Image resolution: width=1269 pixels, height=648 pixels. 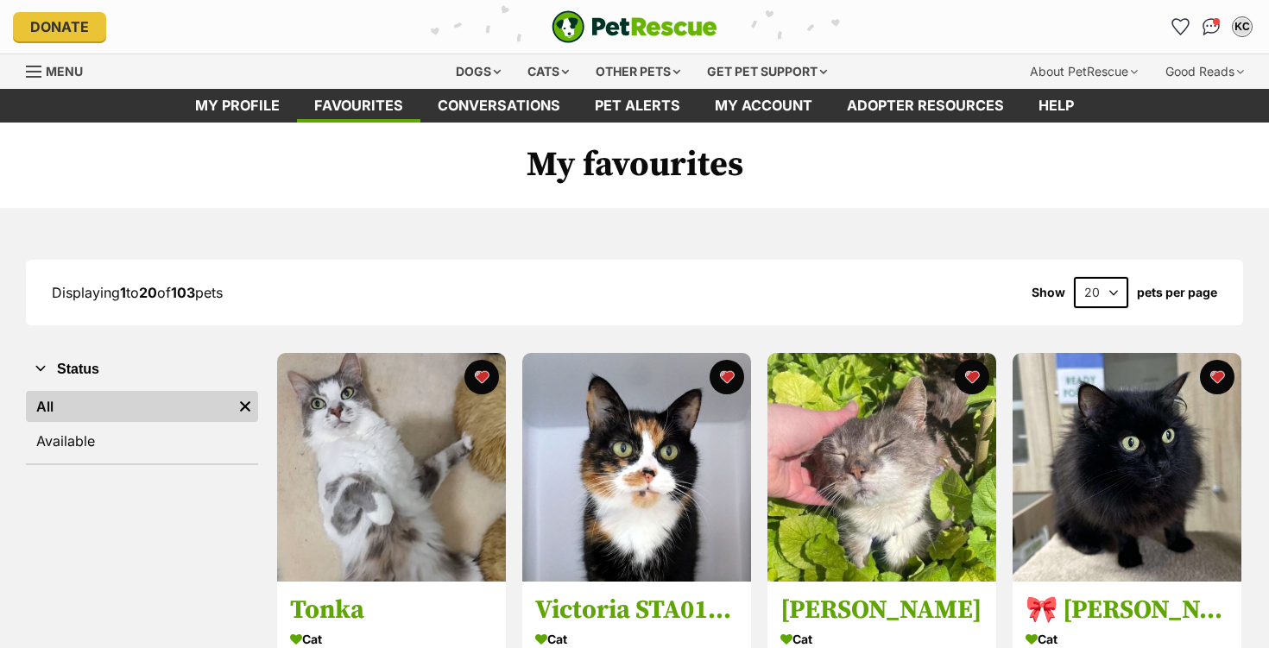 I want to click on a: Adopter resources, so click(x=925, y=105).